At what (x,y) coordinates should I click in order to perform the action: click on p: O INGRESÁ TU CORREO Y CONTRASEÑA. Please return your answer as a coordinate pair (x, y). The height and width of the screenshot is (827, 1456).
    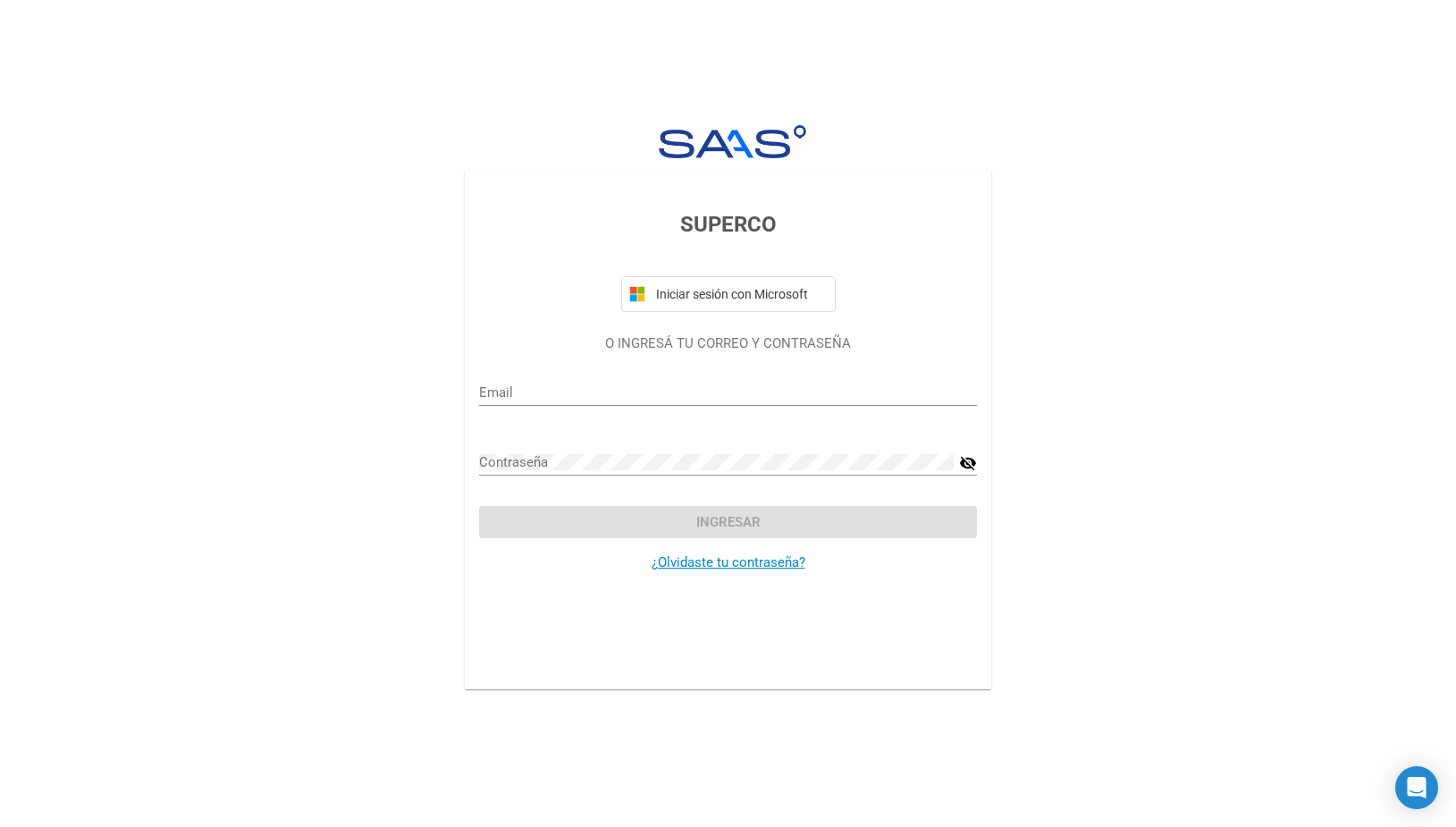
    Looking at the image, I should click on (728, 343).